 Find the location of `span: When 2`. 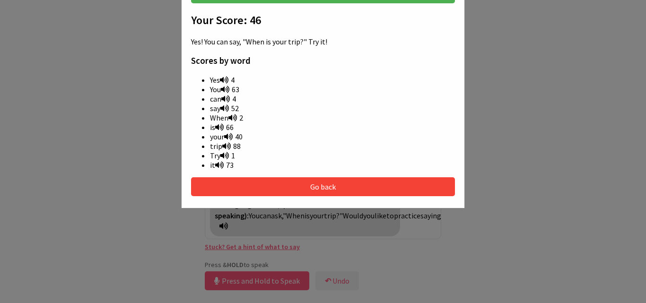

span: When 2 is located at coordinates (227, 118).